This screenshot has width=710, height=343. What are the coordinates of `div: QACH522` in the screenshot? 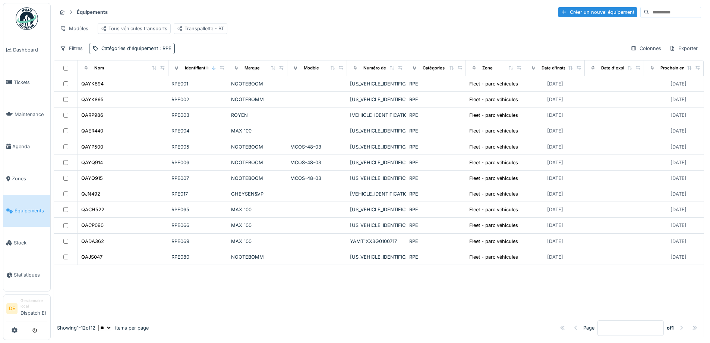 It's located at (93, 209).